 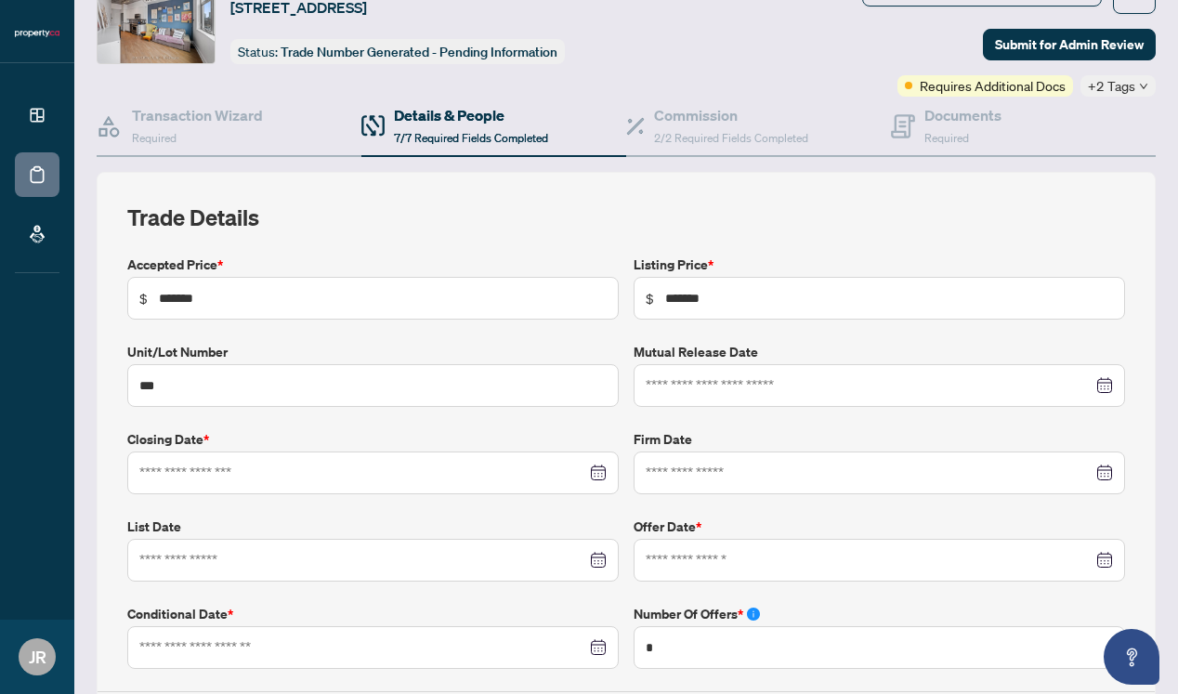 I want to click on span: Trade Number Generated - Pending Information, so click(x=419, y=52).